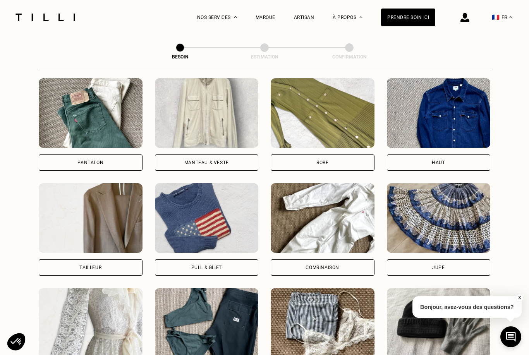 This screenshot has height=355, width=529. What do you see at coordinates (45, 17) in the screenshot?
I see `img: Logo du service de couturière Tilli` at bounding box center [45, 17].